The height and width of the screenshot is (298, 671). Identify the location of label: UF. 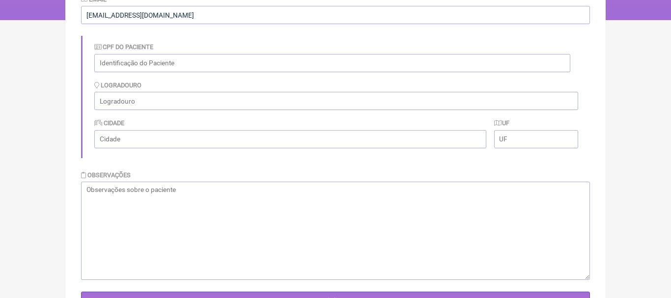
(502, 123).